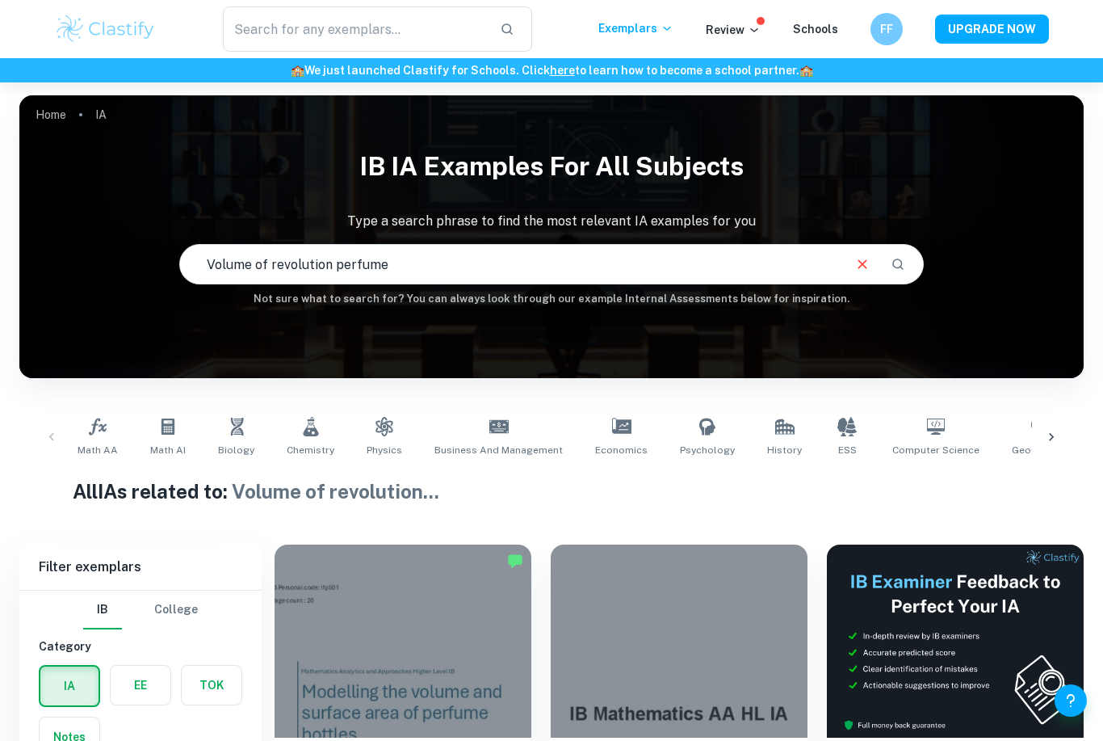 The width and height of the screenshot is (1103, 741). I want to click on a: Clastify logo, so click(105, 29).